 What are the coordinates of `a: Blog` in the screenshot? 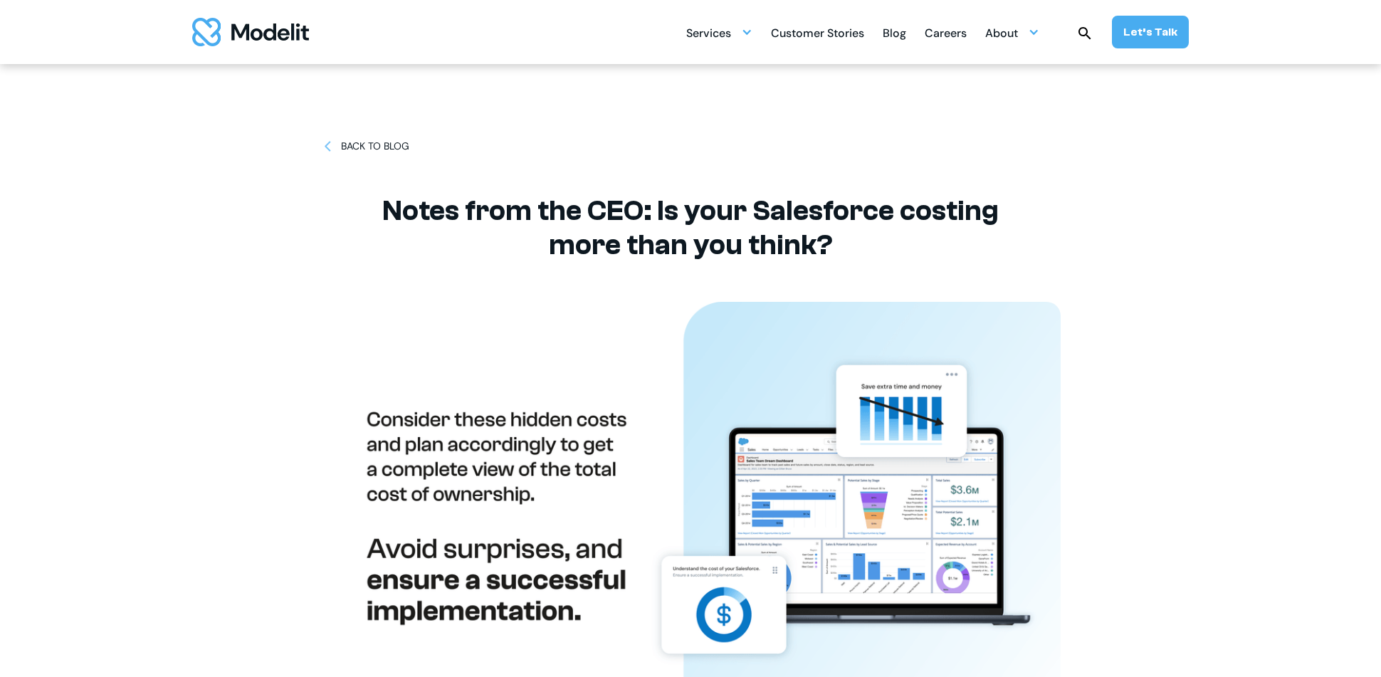 It's located at (894, 32).